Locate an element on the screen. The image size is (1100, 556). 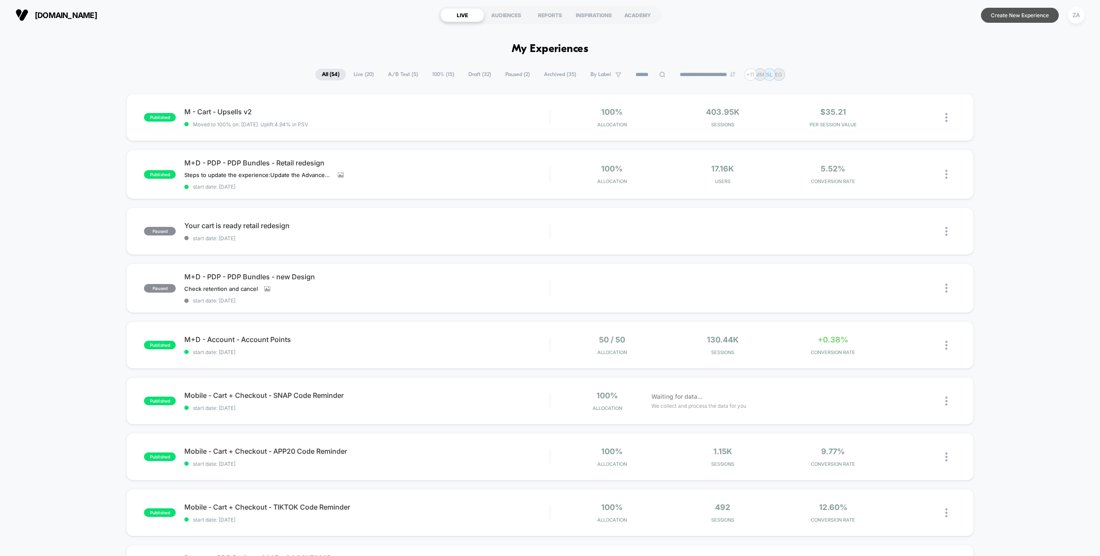
span: Live ( 20 ) is located at coordinates (363, 74).